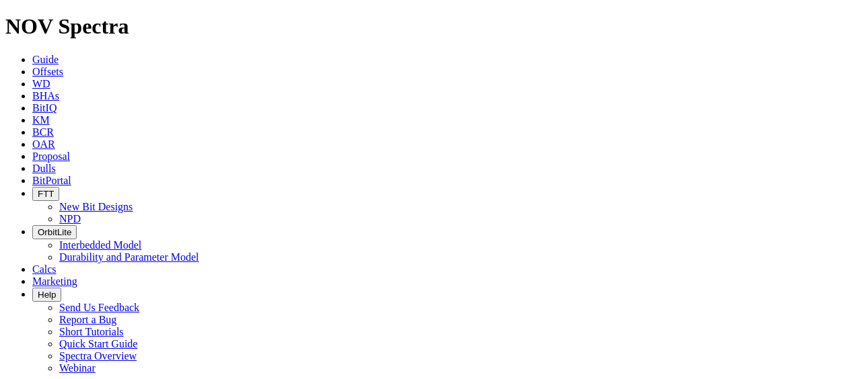  I want to click on a: Dulls, so click(44, 168).